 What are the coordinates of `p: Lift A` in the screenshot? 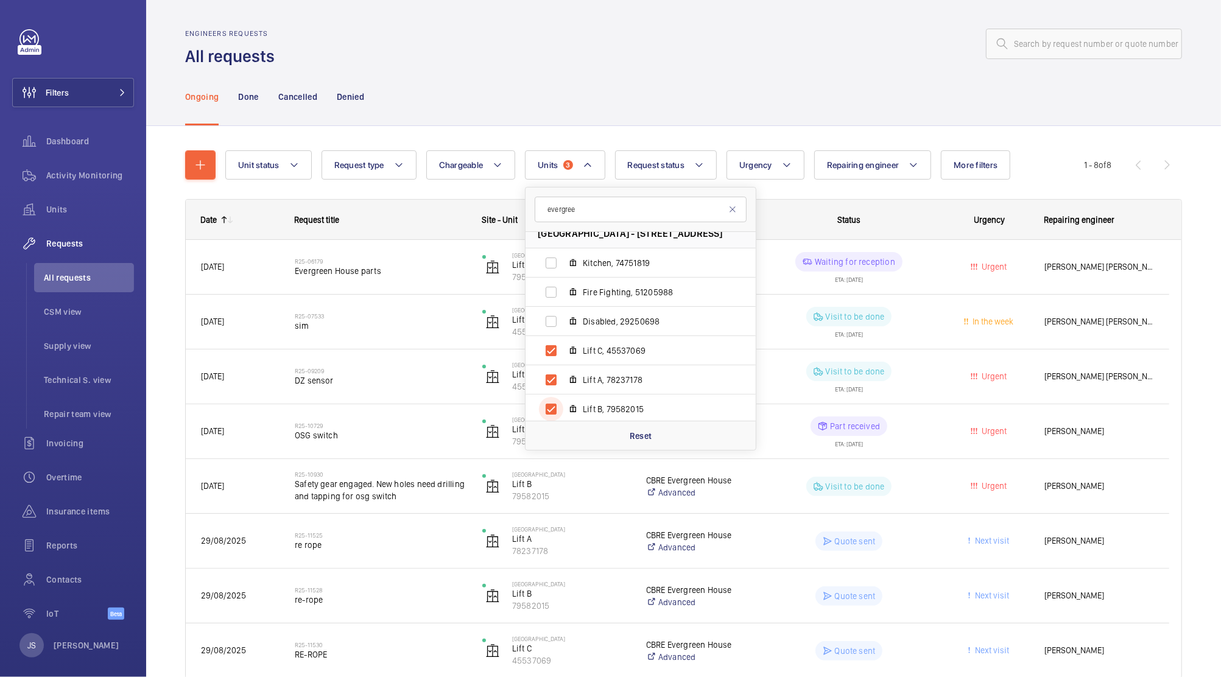 It's located at (571, 539).